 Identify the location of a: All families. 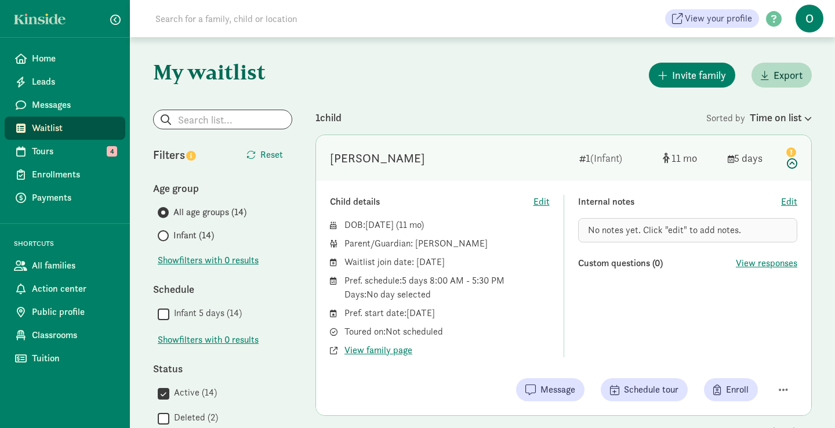
(65, 266).